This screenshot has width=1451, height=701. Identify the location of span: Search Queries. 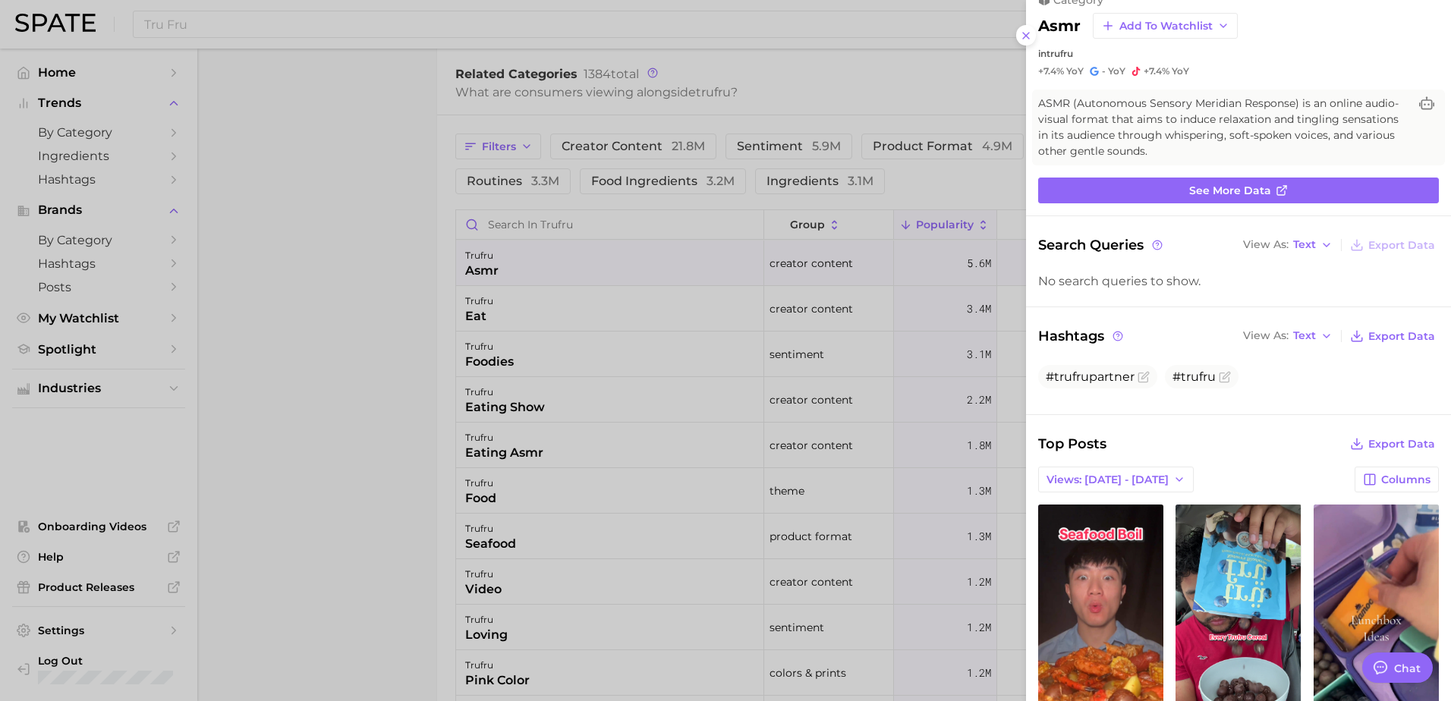
(1101, 245).